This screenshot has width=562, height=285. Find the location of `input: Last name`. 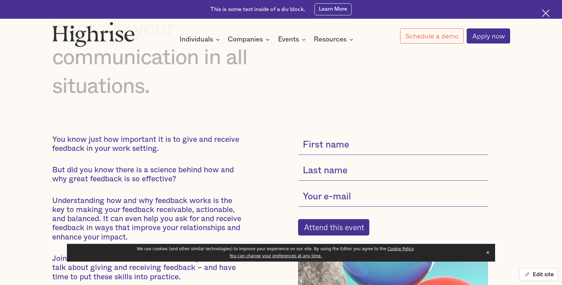

input: Last name is located at coordinates (393, 170).